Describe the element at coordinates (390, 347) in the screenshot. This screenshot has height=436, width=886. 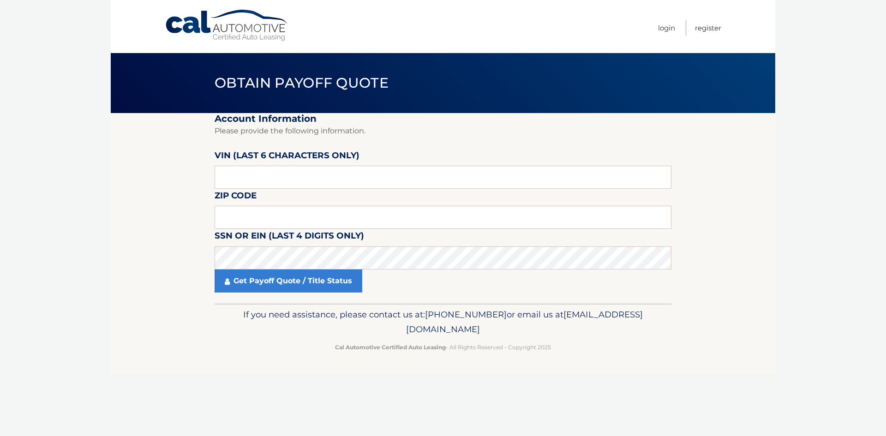
I see `strong: Cal Automotive Certified Auto Leasing` at that location.